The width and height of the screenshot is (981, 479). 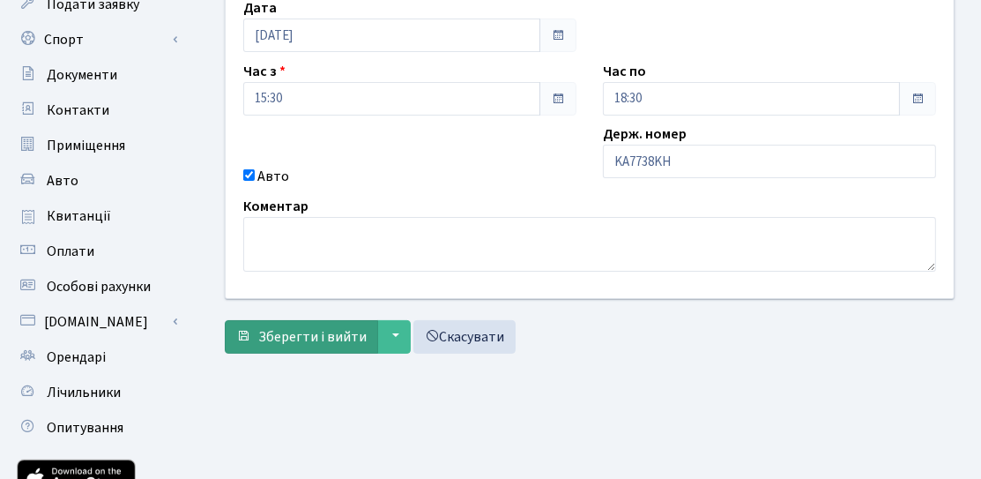 I want to click on a: Лічильники, so click(x=97, y=392).